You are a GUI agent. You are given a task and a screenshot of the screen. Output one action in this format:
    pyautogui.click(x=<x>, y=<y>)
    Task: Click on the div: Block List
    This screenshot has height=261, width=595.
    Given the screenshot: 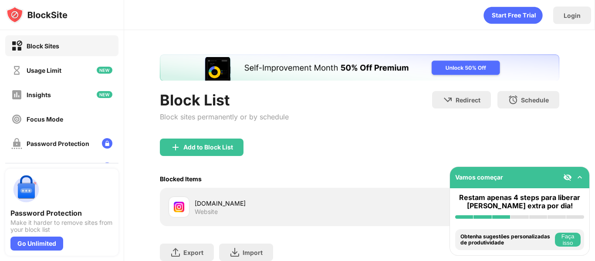 What is the action you would take?
    pyautogui.click(x=224, y=100)
    